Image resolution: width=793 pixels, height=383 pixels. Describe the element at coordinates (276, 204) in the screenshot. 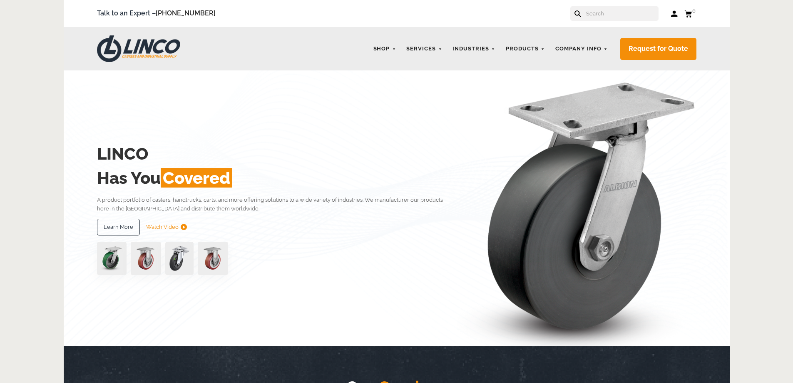

I see `p: A product portfolio of casters, handtrucks, carts, and more offering solutions to a wide variety ...` at that location.